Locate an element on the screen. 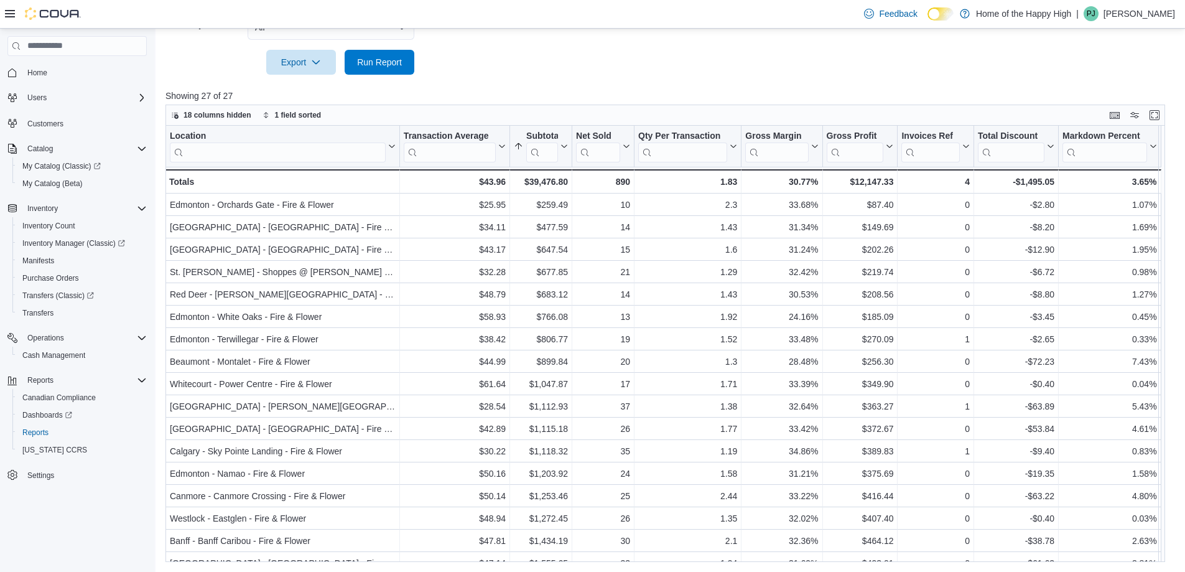 The width and height of the screenshot is (1185, 572). span: PJ is located at coordinates (1091, 14).